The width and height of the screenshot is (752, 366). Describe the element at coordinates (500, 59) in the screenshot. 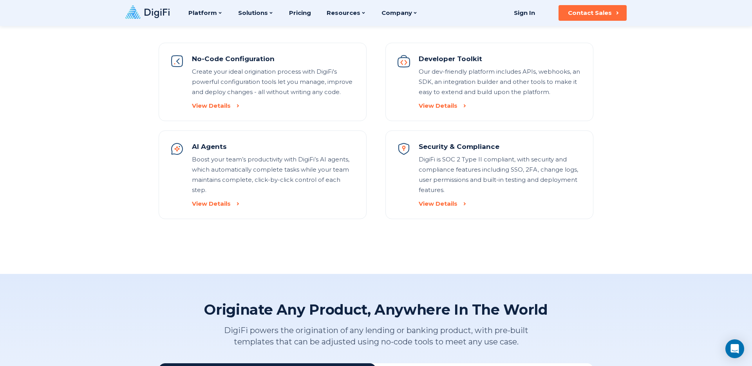

I see `h2: Developer Toolkit` at that location.